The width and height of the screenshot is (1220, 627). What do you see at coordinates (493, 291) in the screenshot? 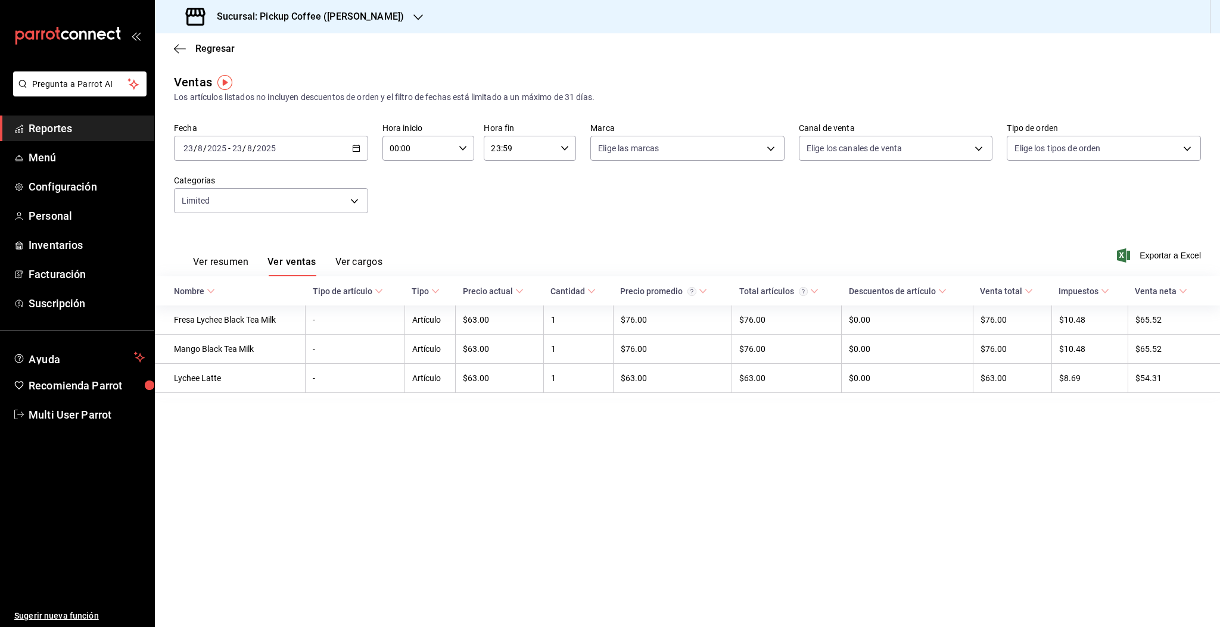
I see `span: Precio actual` at bounding box center [493, 291].